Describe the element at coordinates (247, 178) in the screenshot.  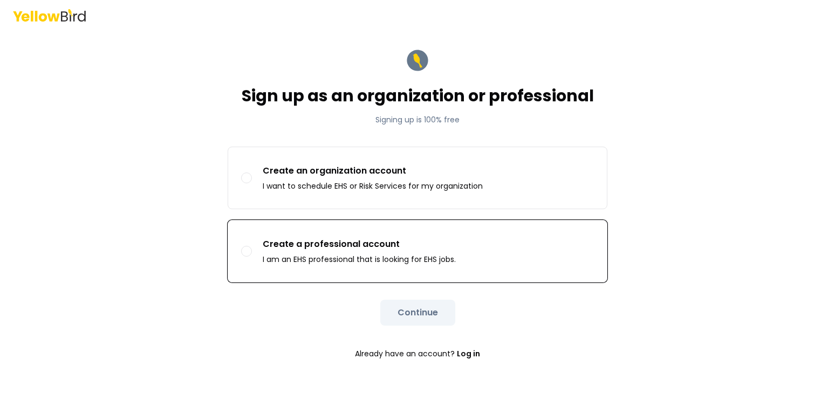
I see `button: Create an organization accountI want to schedule EHS or Risk Services for my organization` at that location.